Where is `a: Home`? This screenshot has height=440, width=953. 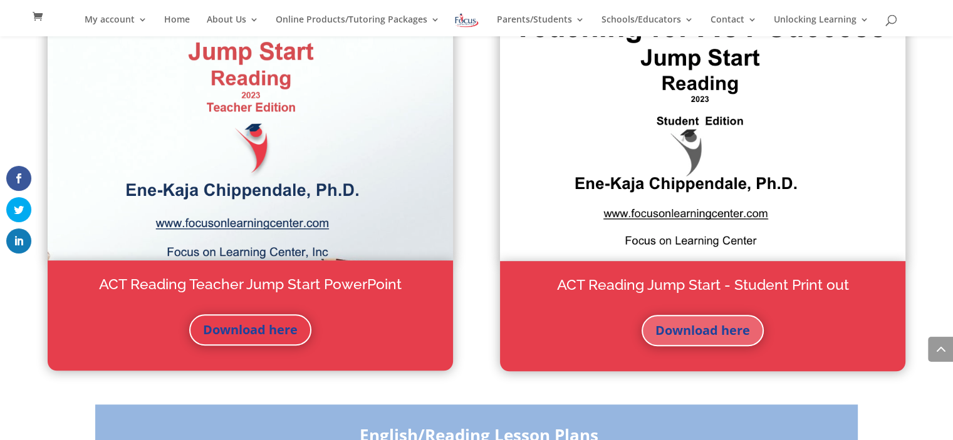 a: Home is located at coordinates (177, 26).